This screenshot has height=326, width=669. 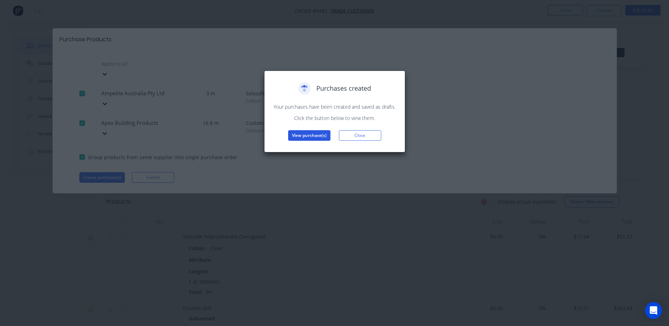 I want to click on div: Open Intercom Messenger, so click(x=653, y=310).